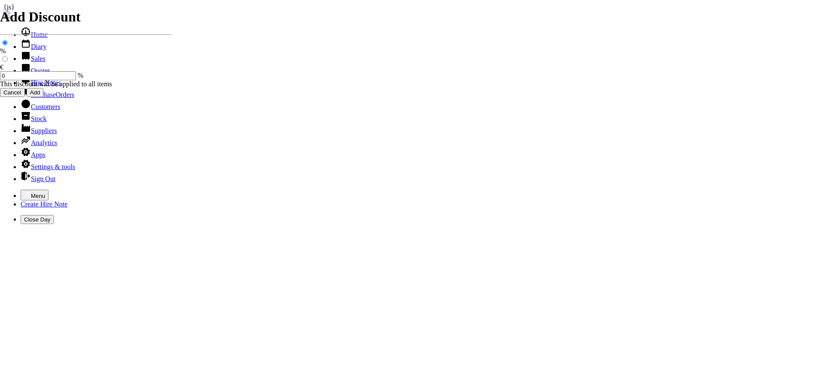 The height and width of the screenshot is (391, 824). I want to click on a: Analytics, so click(39, 142).